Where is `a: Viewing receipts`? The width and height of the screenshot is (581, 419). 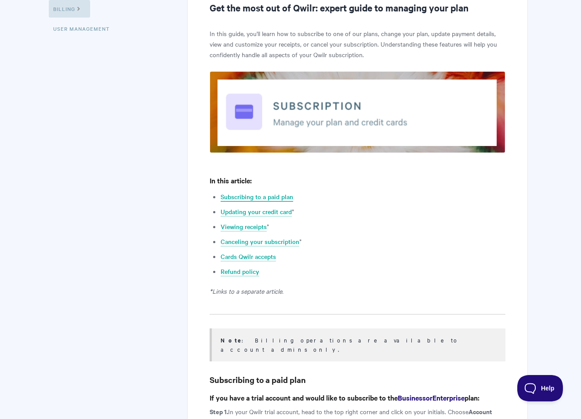
a: Viewing receipts is located at coordinates (243, 227).